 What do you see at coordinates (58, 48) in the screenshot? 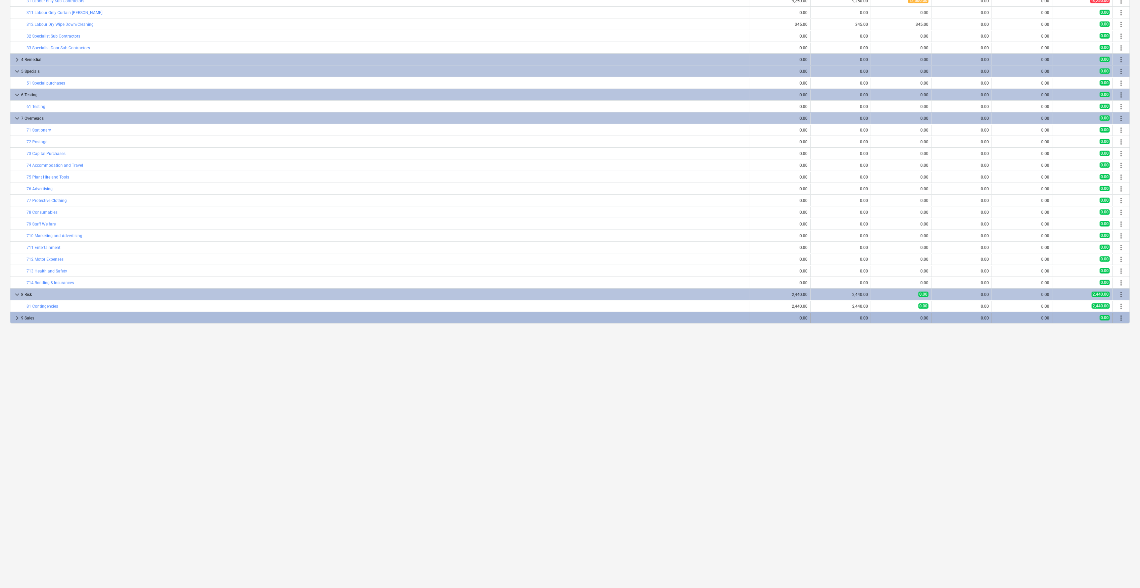
I see `a: 33 Specialist Door Sub Contractors` at bounding box center [58, 48].